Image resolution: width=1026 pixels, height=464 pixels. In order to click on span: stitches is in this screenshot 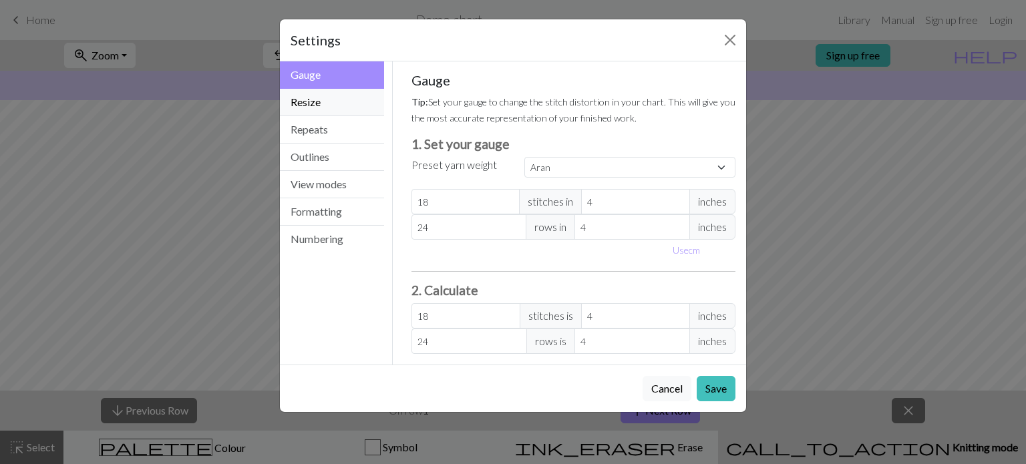, I will do `click(551, 316)`.